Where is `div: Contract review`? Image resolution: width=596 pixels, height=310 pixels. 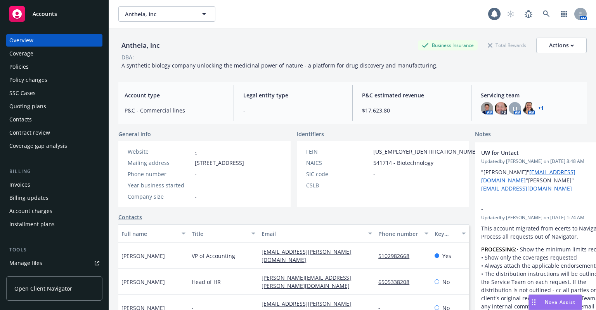
div: Contract review is located at coordinates (29, 133).